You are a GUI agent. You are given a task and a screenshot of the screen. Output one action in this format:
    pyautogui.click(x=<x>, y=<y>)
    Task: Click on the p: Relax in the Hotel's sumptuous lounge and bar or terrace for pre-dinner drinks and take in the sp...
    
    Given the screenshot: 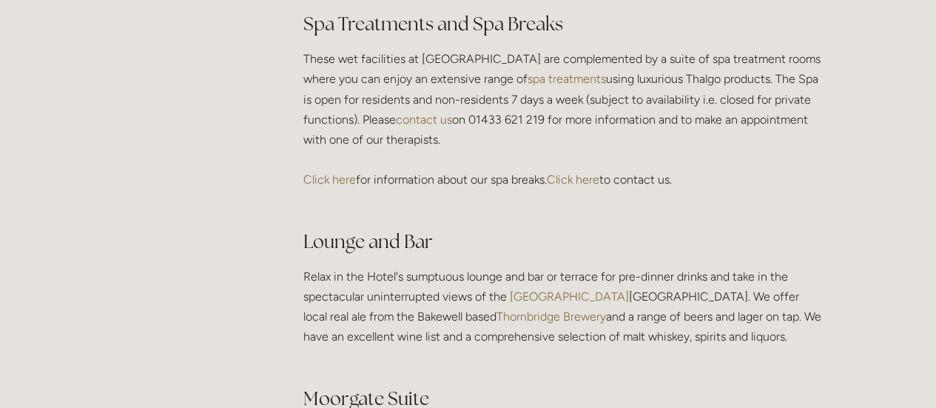 What is the action you would take?
    pyautogui.click(x=562, y=317)
    